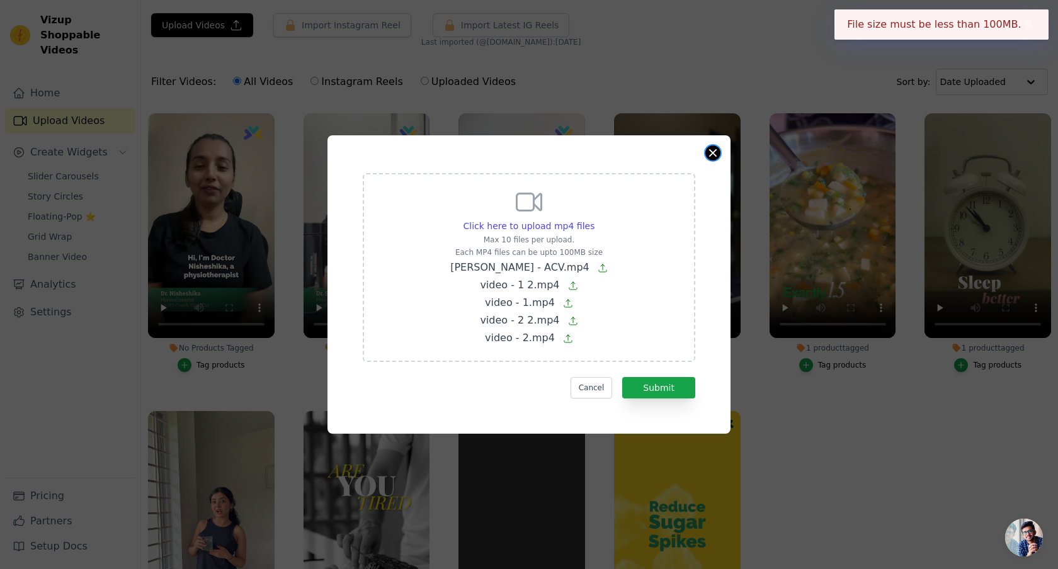 This screenshot has width=1058, height=569. Describe the element at coordinates (519, 337) in the screenshot. I see `span: video - 2.mp4` at that location.